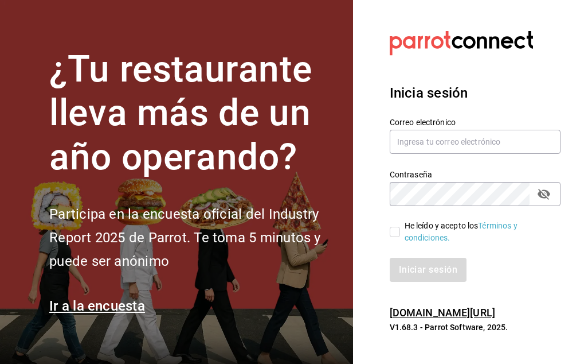  I want to click on h1: ¿Tu restaurante lleva más de un año operando?, so click(194, 114).